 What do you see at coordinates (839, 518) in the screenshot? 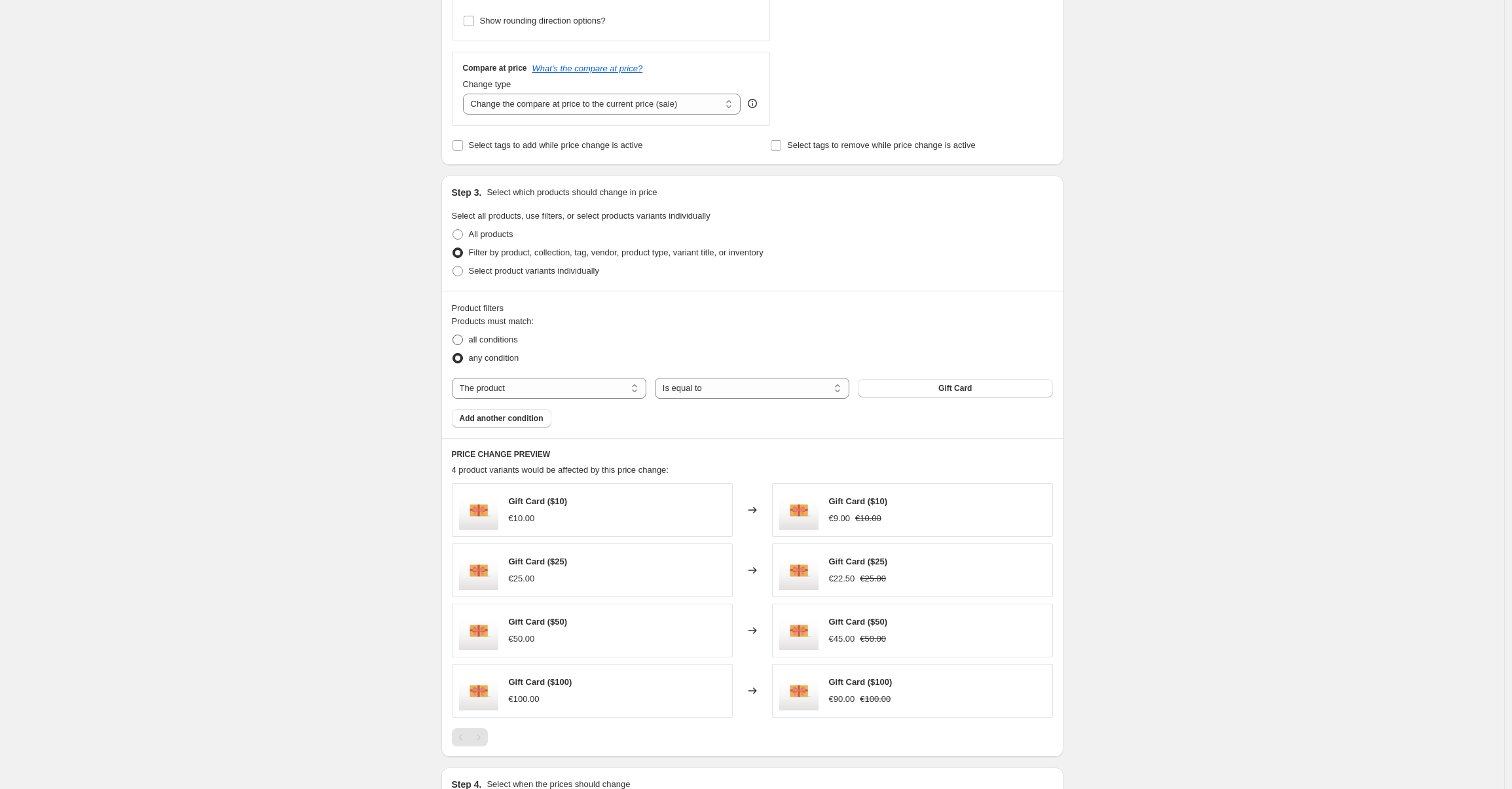
I see `div: €9.00` at bounding box center [839, 518].